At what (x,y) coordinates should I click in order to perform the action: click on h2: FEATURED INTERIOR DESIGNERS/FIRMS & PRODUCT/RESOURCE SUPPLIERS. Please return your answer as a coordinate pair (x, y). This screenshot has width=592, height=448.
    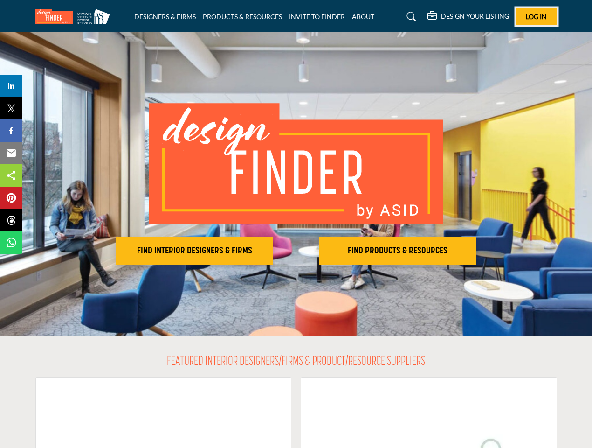
    Looking at the image, I should click on (296, 362).